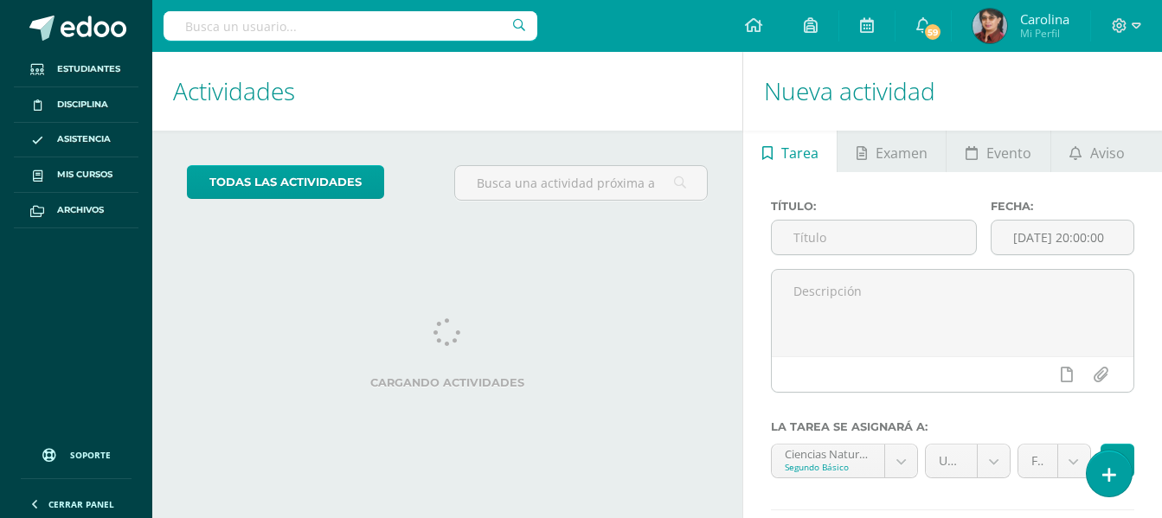 The height and width of the screenshot is (518, 1162). Describe the element at coordinates (351, 26) in the screenshot. I see `input: Busca un usuario...` at that location.